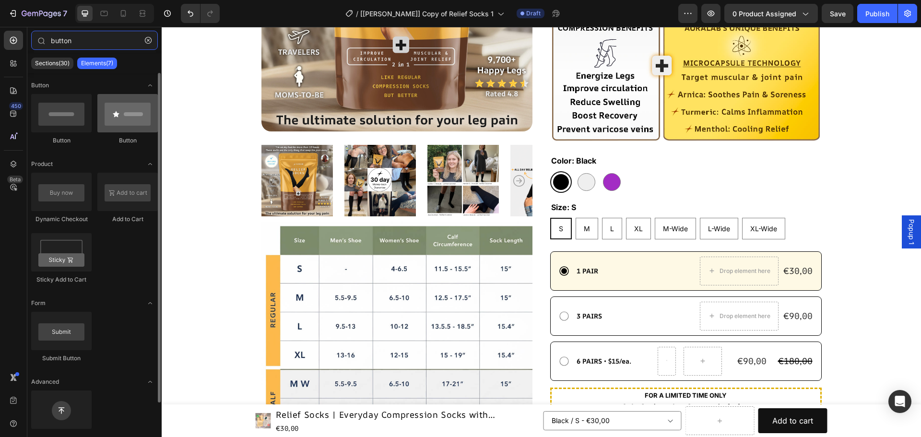 Image resolution: width=921 pixels, height=437 pixels. I want to click on span: L, so click(450, 201).